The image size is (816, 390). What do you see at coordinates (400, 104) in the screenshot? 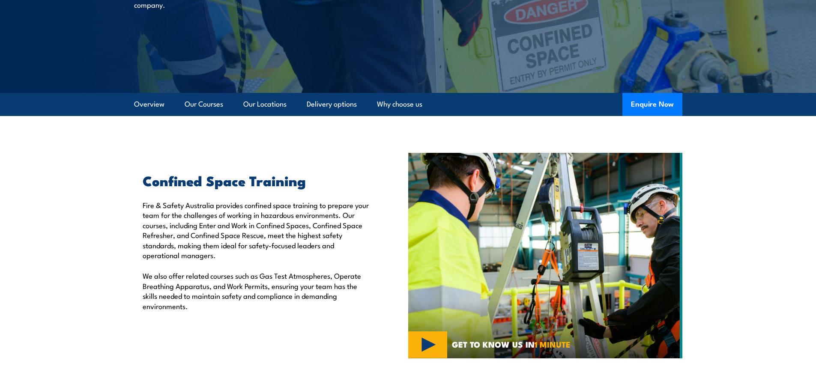
I see `a: Why choose us` at bounding box center [400, 104].